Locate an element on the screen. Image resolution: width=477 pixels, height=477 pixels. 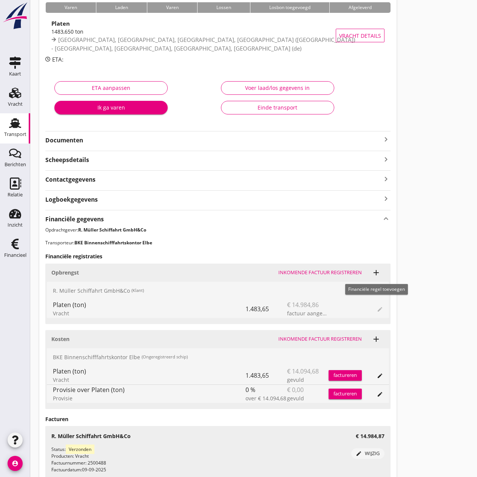
strong: BKE Binnenschifffahrtskontor Elbe is located at coordinates (113, 243).